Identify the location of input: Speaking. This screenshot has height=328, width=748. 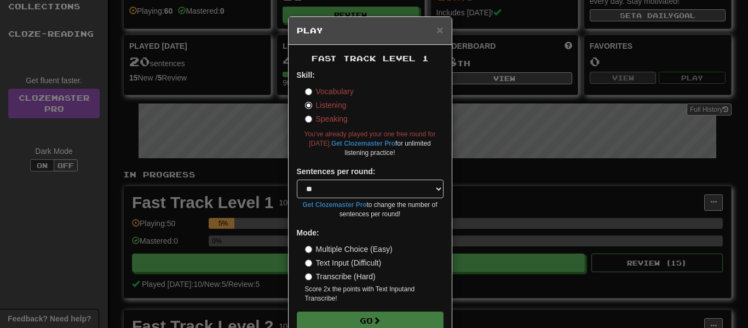
(308, 119).